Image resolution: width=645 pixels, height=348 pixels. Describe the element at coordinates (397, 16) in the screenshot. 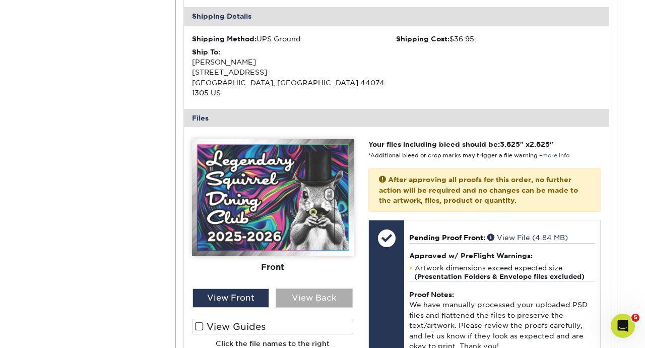

I see `div: Shipping Details` at that location.